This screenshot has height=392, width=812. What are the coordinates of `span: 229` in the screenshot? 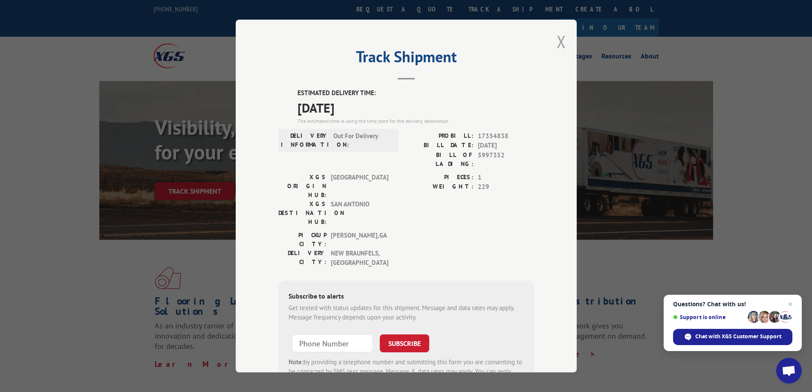 It's located at (506, 187).